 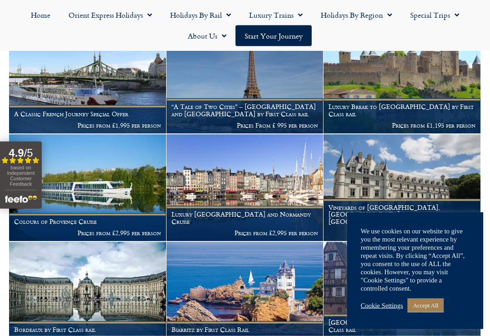 I want to click on p: Prices from £1,195 per person, so click(x=402, y=125).